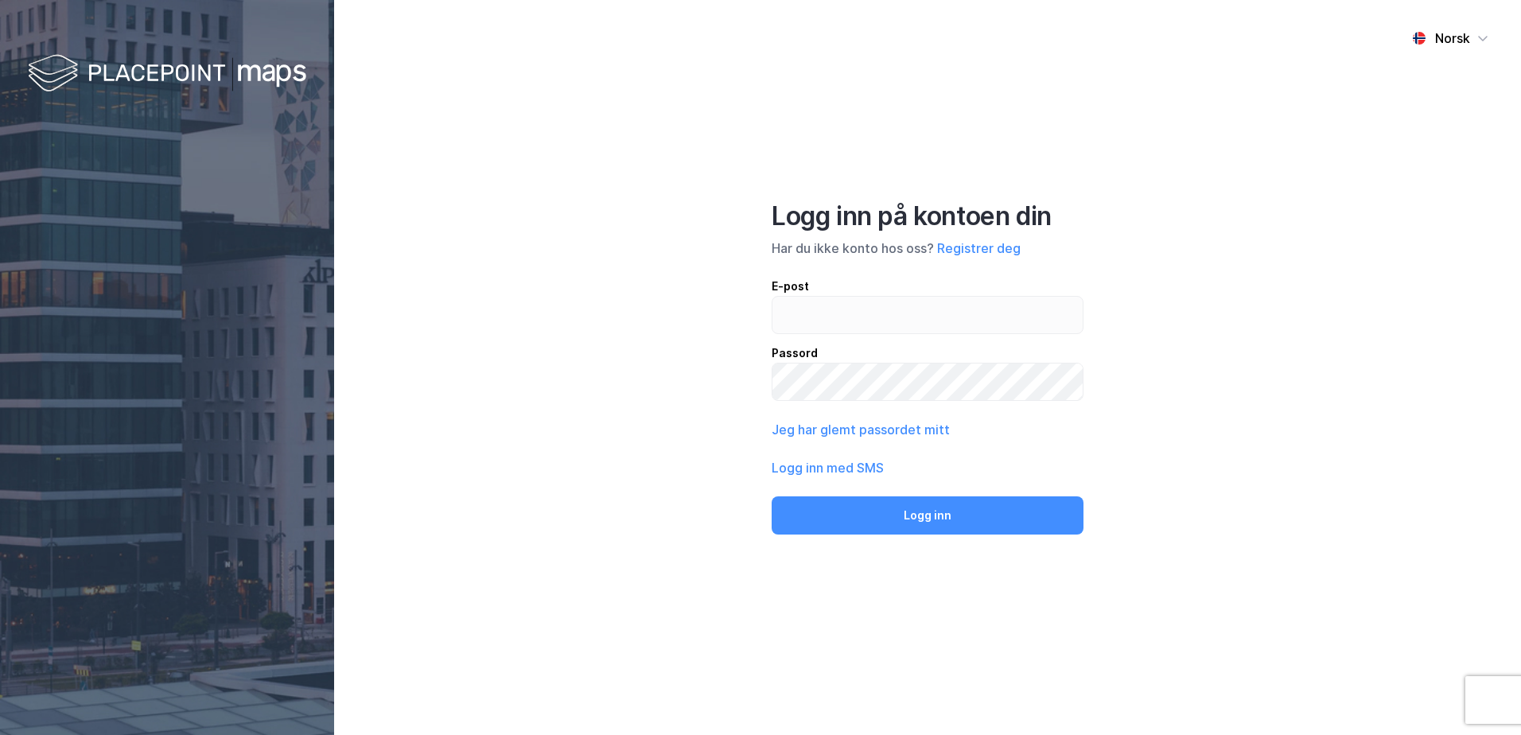 This screenshot has height=735, width=1521. Describe the element at coordinates (928, 353) in the screenshot. I see `div: Passord` at that location.